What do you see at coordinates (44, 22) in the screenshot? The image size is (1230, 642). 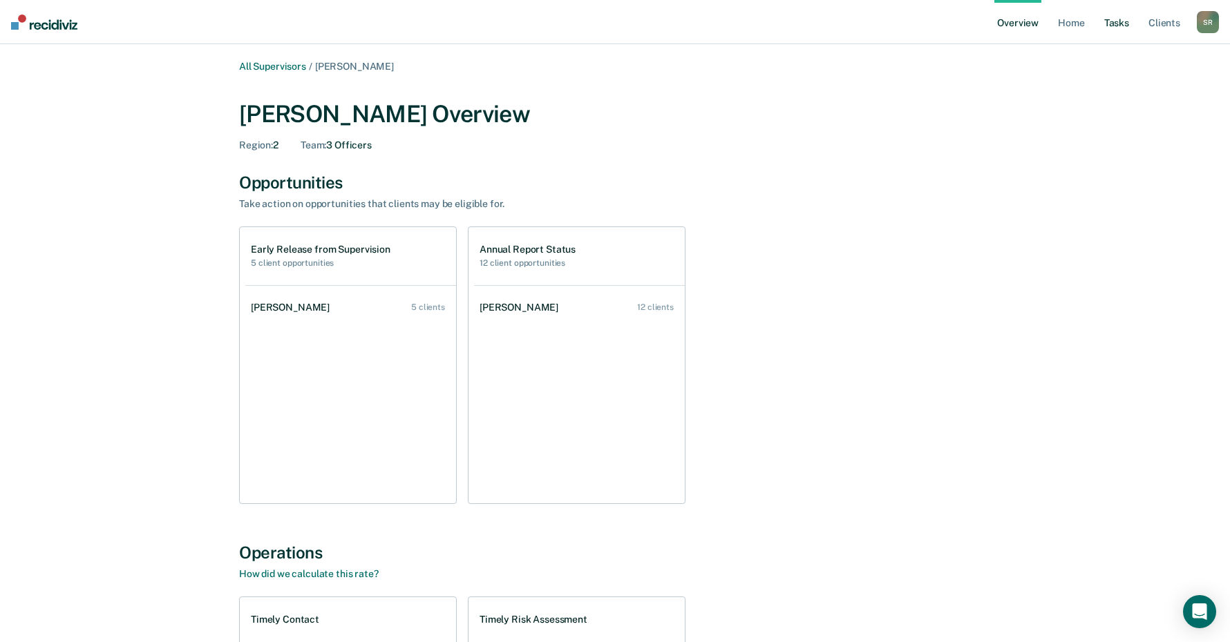 I see `img: Recidiviz` at bounding box center [44, 22].